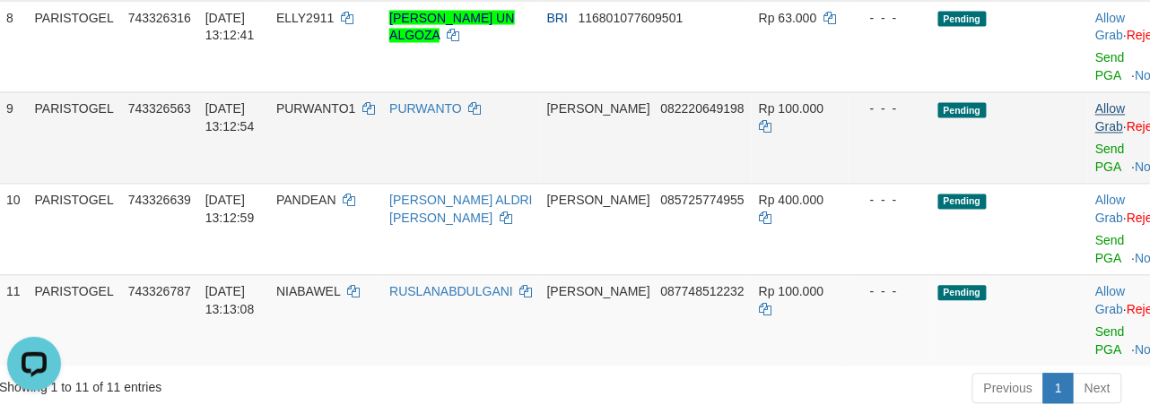  What do you see at coordinates (1097, 389) in the screenshot?
I see `a: Next` at bounding box center [1097, 389].